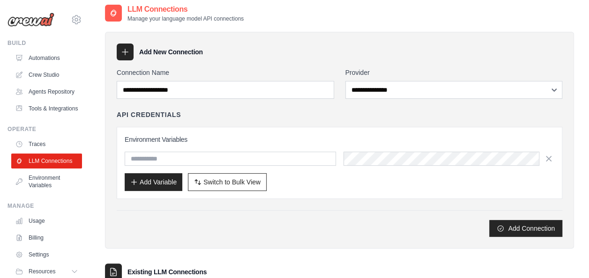 The width and height of the screenshot is (589, 278). I want to click on a: Tools & Integrations, so click(46, 109).